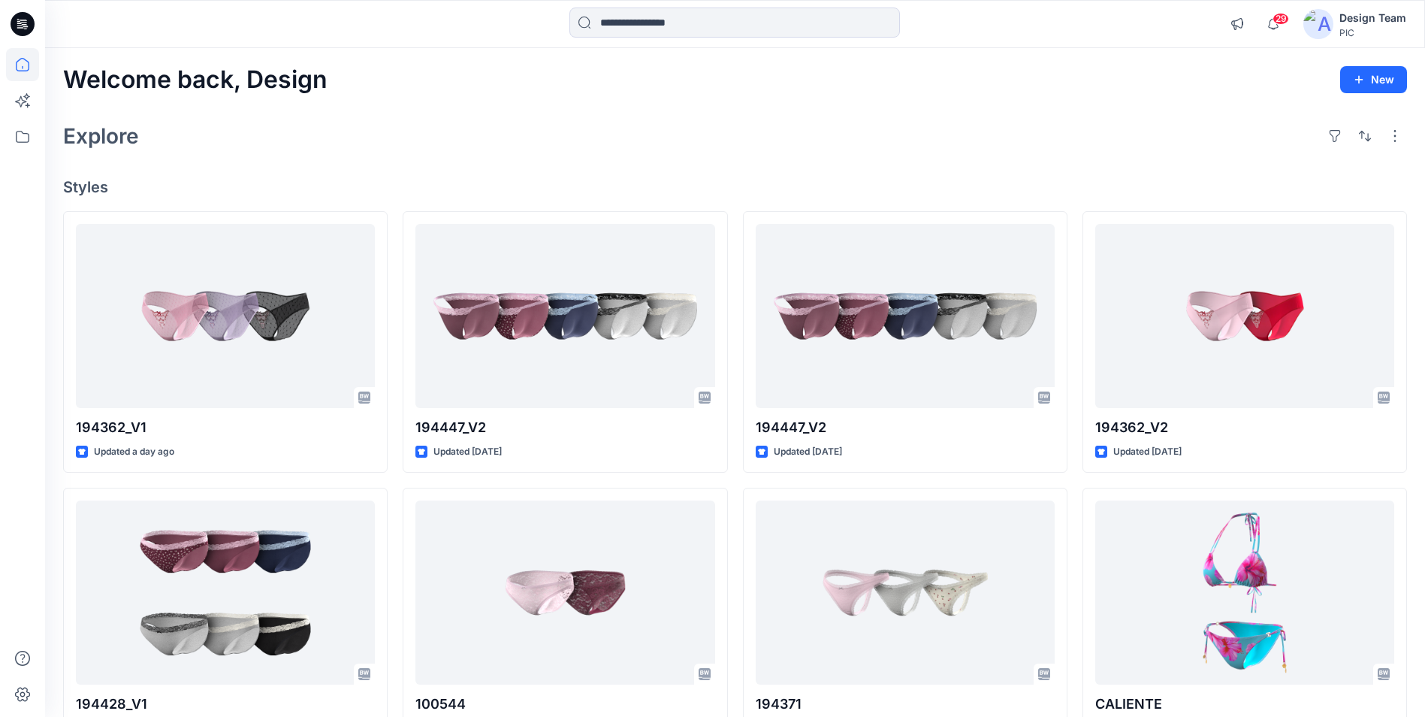 The width and height of the screenshot is (1425, 717). Describe the element at coordinates (1281, 19) in the screenshot. I see `span: 29` at that location.